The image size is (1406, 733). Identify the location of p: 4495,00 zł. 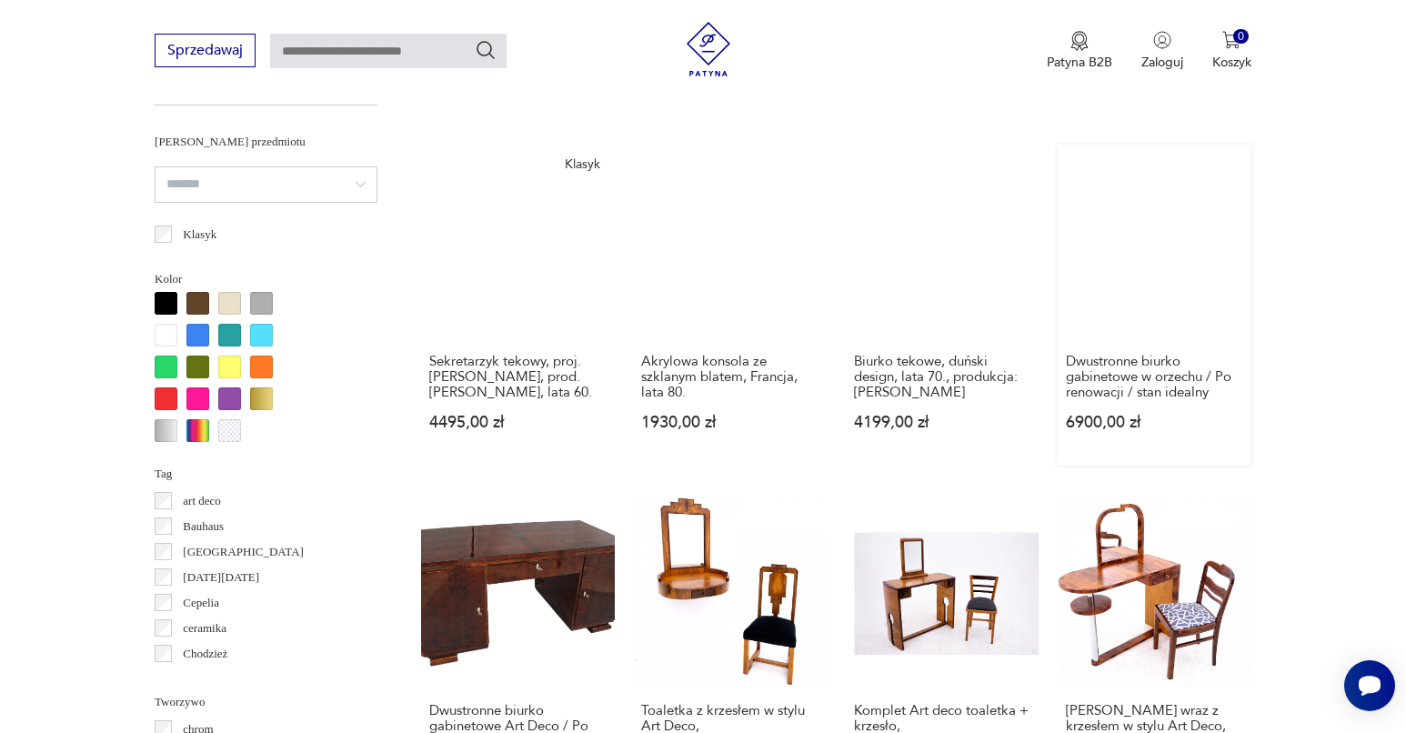
(517, 422).